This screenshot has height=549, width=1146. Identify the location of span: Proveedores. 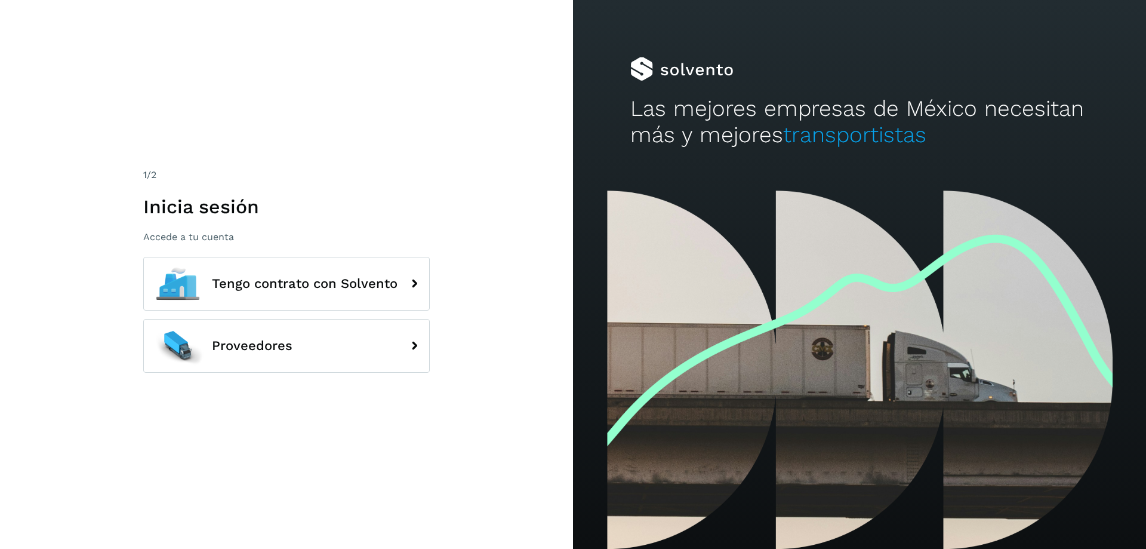
(252, 346).